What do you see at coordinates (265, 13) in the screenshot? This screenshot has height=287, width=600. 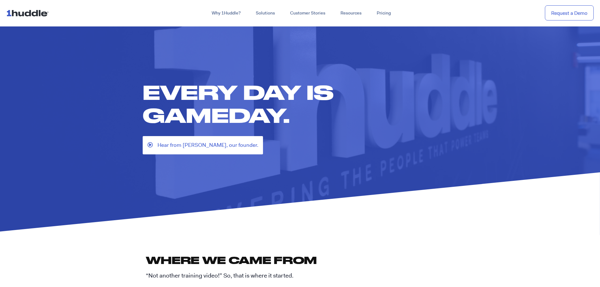 I see `a: Solutions` at bounding box center [265, 13].